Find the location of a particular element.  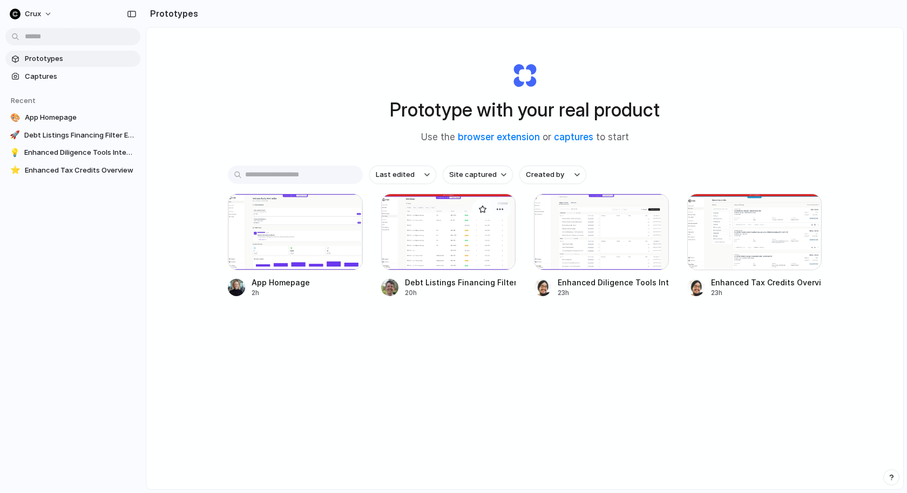

a: 🚀Debt Listings Financing Filter Enhancements is located at coordinates (73, 136).